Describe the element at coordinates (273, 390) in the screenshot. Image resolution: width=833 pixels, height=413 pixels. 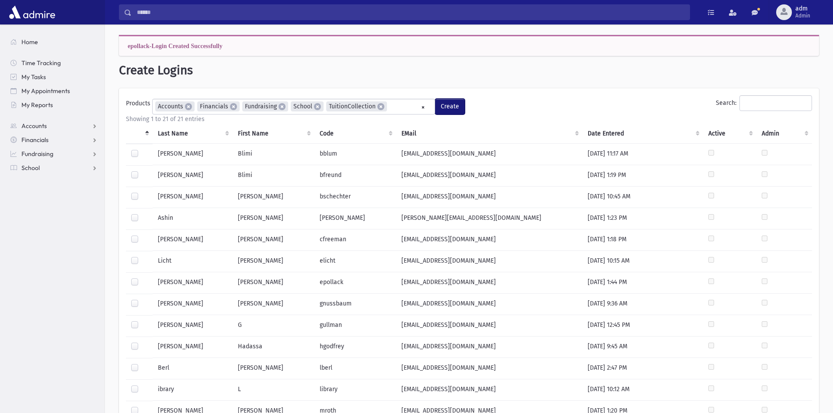
I see `td: L` at that location.